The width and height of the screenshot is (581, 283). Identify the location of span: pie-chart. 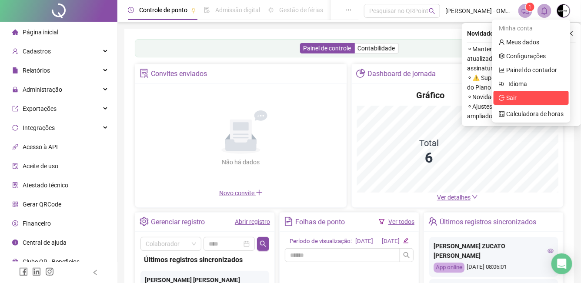
(360, 73).